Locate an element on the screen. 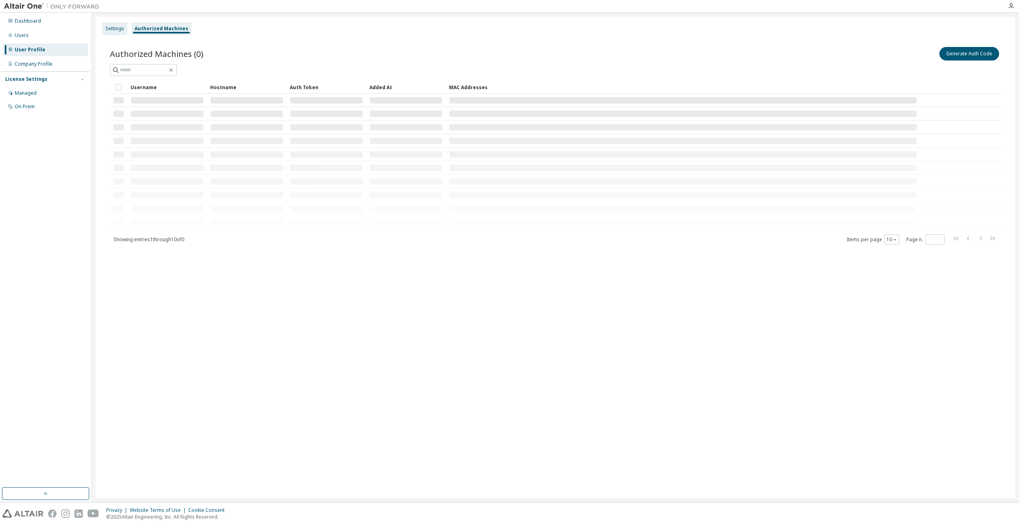 Image resolution: width=1019 pixels, height=525 pixels. img: youtube.svg is located at coordinates (93, 514).